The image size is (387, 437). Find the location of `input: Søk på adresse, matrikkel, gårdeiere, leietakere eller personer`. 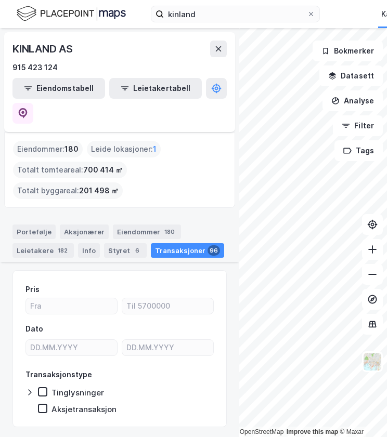

input: Søk på adresse, matrikkel, gårdeiere, leietakere eller personer is located at coordinates (235, 14).